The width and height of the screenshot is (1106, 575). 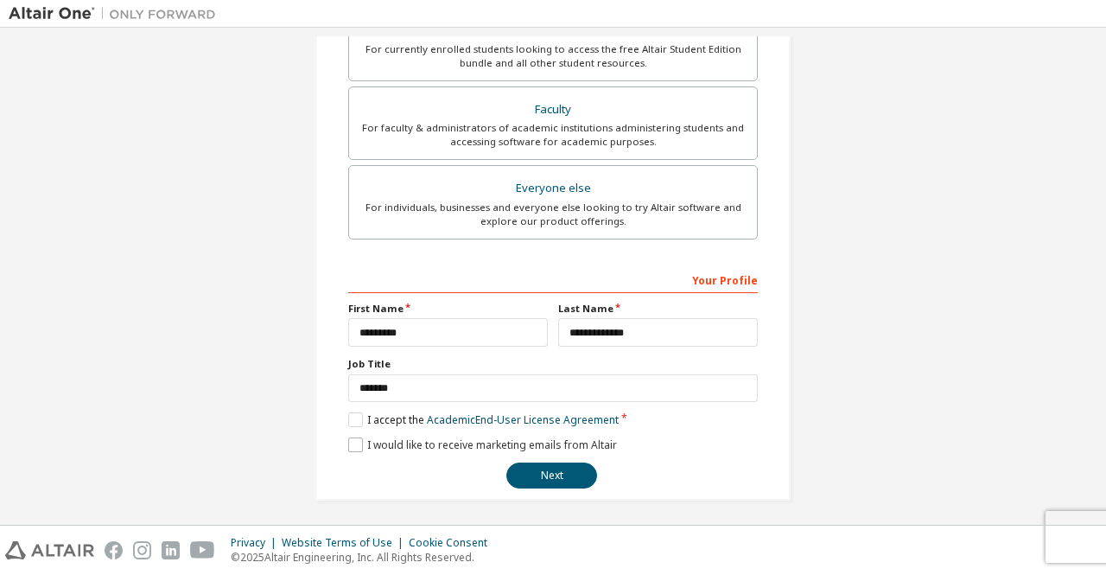 I want to click on div: For faculty & administrators of academic institutions administering students and accessing softwa..., so click(x=553, y=135).